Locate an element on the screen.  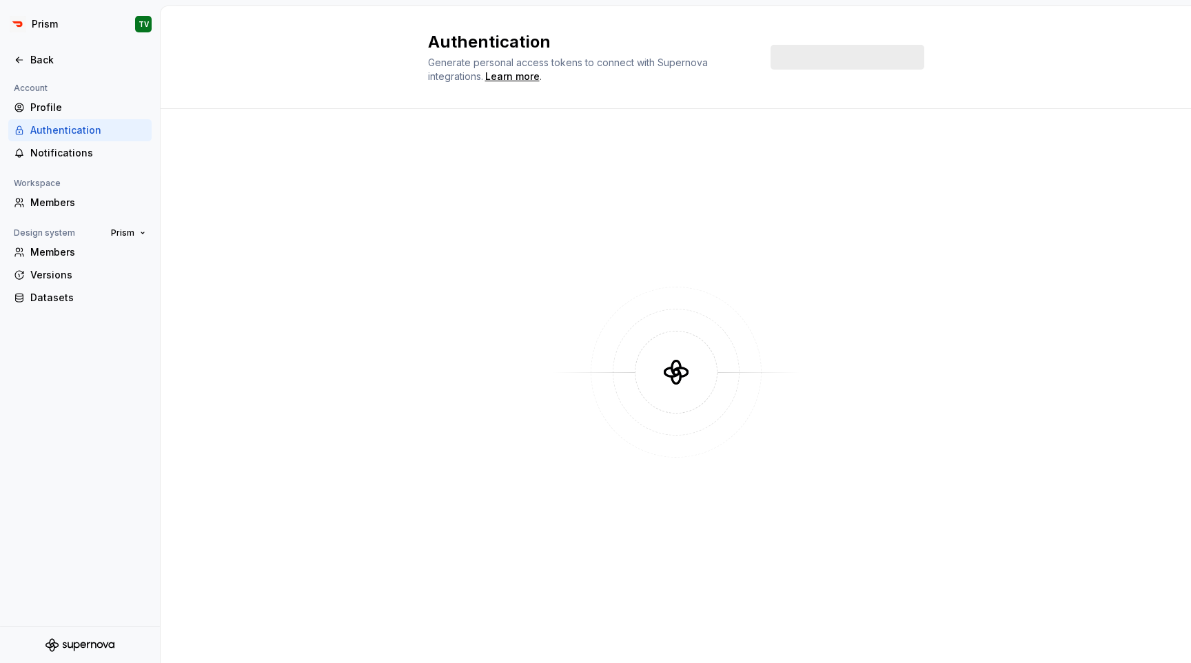
span: Generate personal access tokens to connect with Supernova integrations. is located at coordinates (569, 69).